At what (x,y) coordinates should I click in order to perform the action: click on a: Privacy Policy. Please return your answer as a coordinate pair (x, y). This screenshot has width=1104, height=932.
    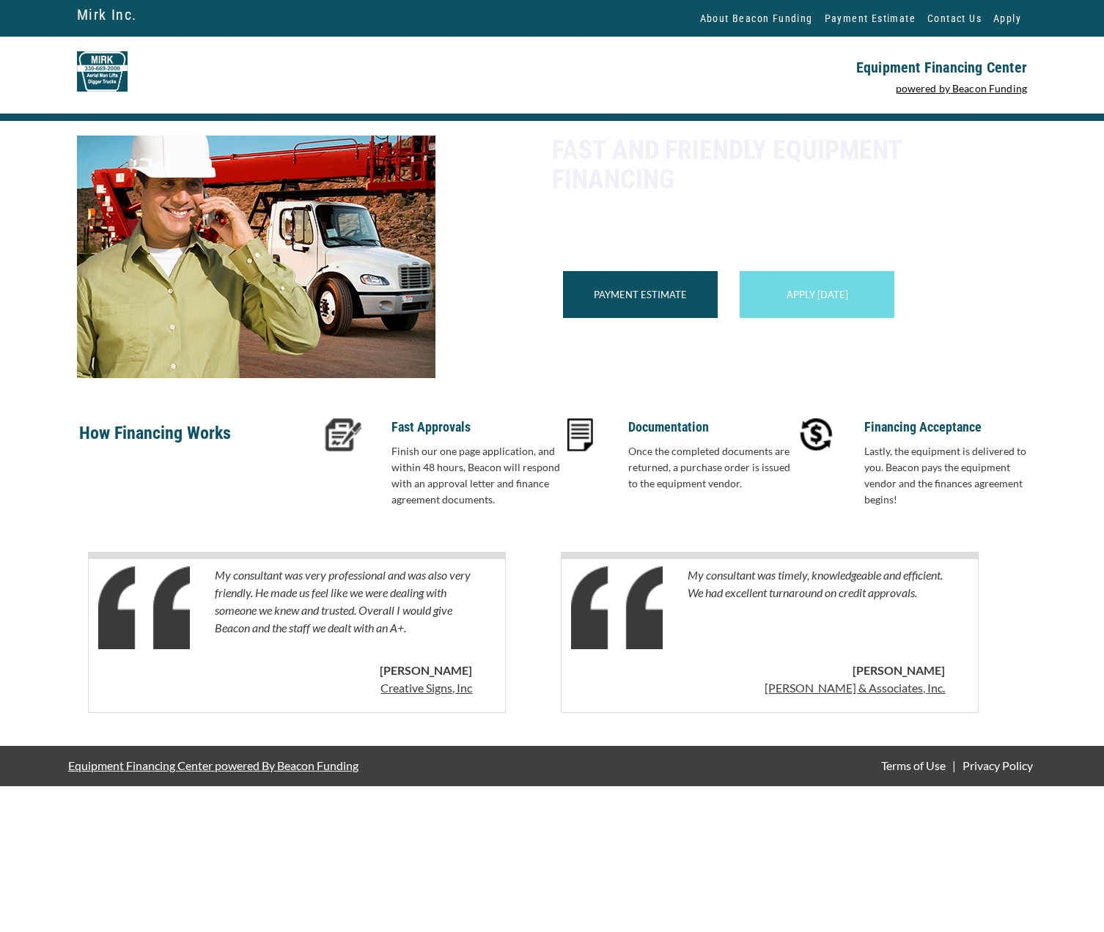
    Looking at the image, I should click on (998, 765).